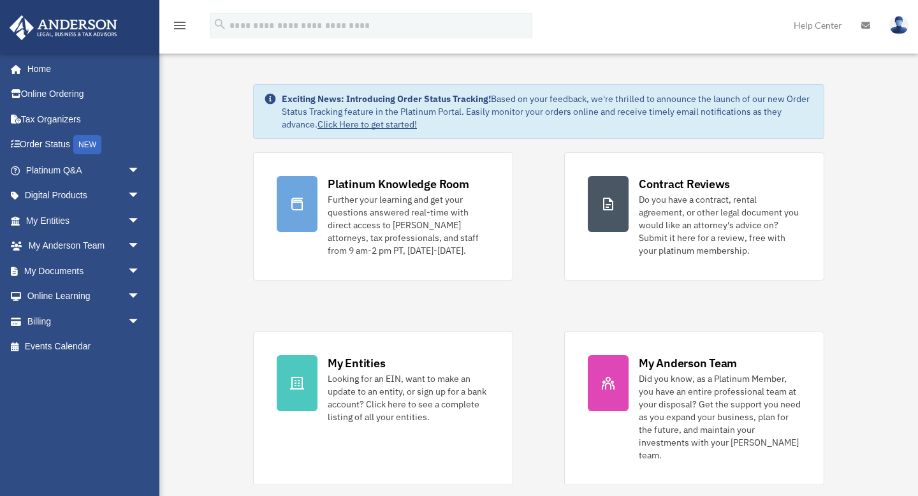  Describe the element at coordinates (84, 220) in the screenshot. I see `a: My Entitiesarrow_drop_down` at that location.